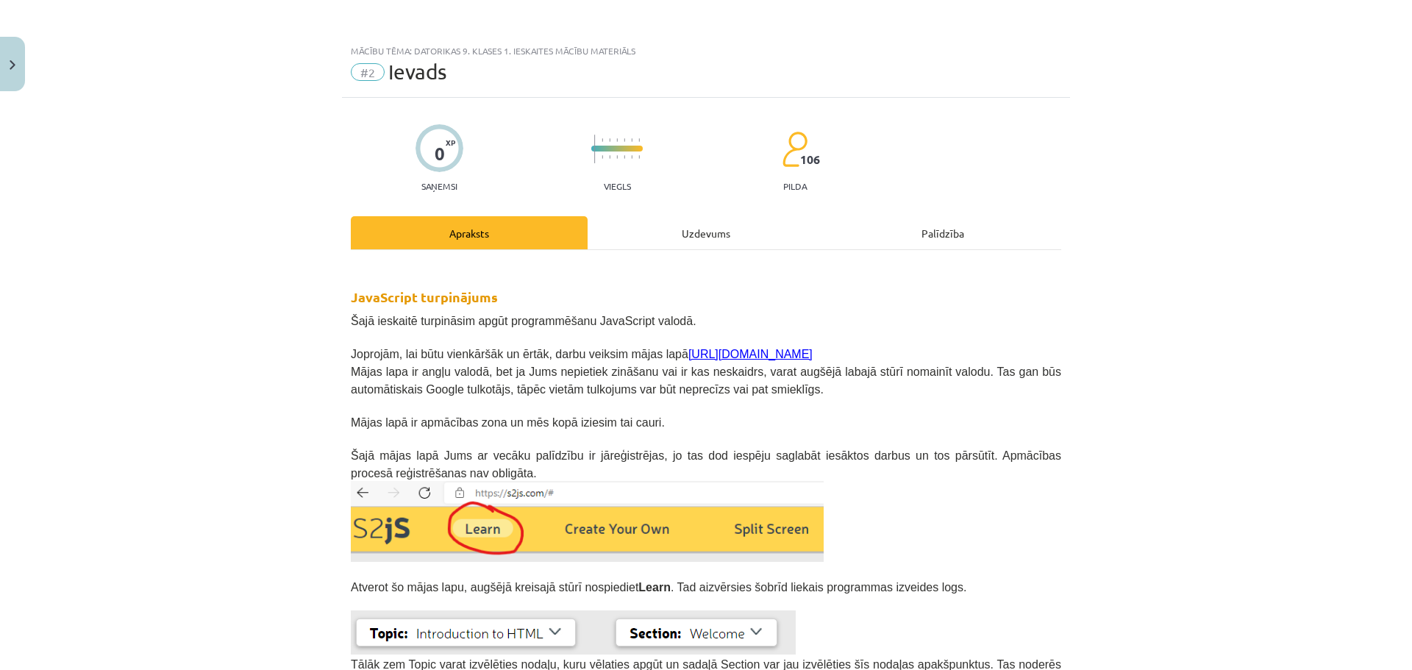 The image size is (1412, 670). Describe the element at coordinates (617, 186) in the screenshot. I see `p: Viegls` at that location.